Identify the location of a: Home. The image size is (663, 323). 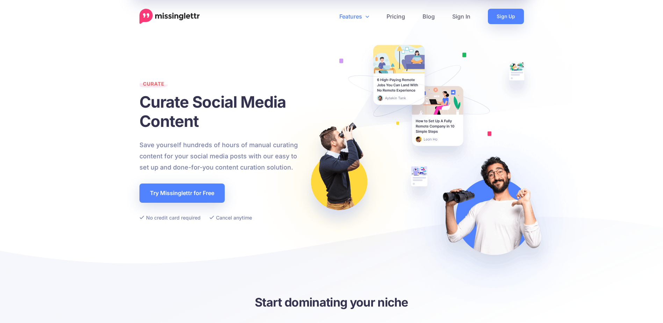
(169, 16).